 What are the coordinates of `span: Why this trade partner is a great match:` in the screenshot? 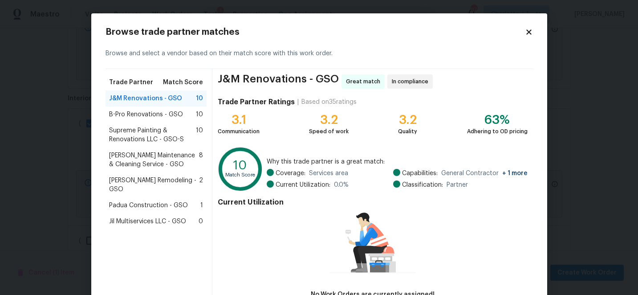 It's located at (397, 162).